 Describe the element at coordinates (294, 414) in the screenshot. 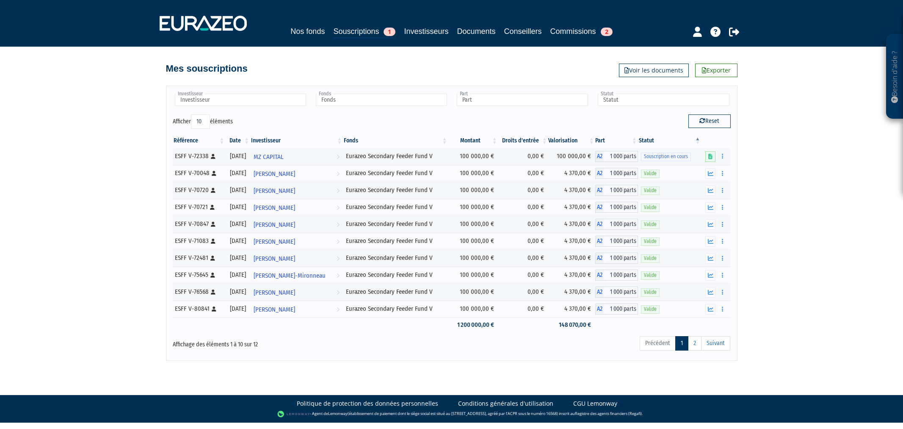

I see `img: logo-lemonway.png` at that location.